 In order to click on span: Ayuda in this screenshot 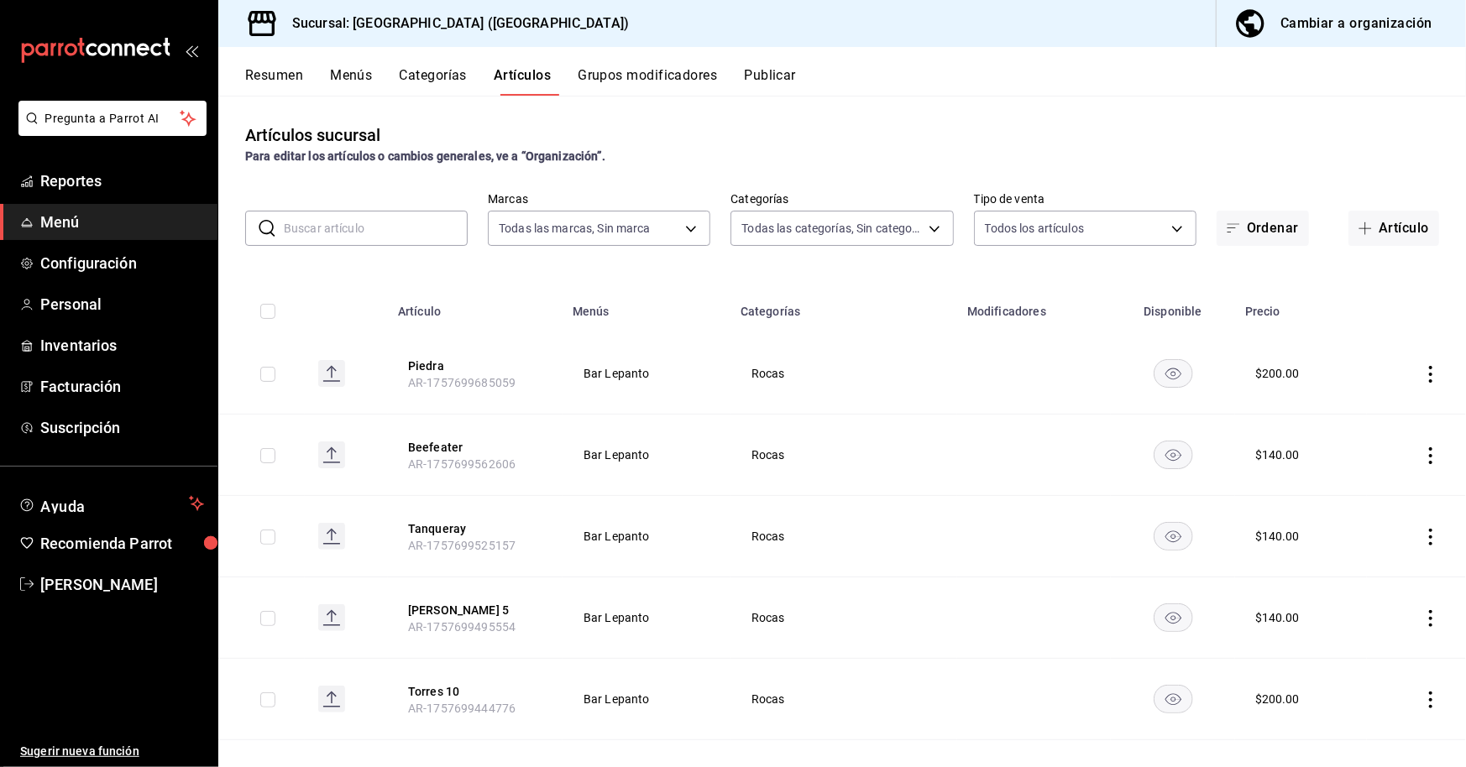, I will do `click(111, 504)`.